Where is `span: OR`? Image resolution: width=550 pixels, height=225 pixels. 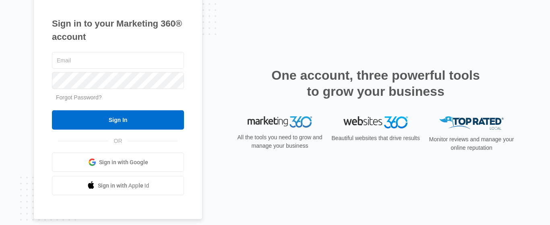
span: OR is located at coordinates (118, 141).